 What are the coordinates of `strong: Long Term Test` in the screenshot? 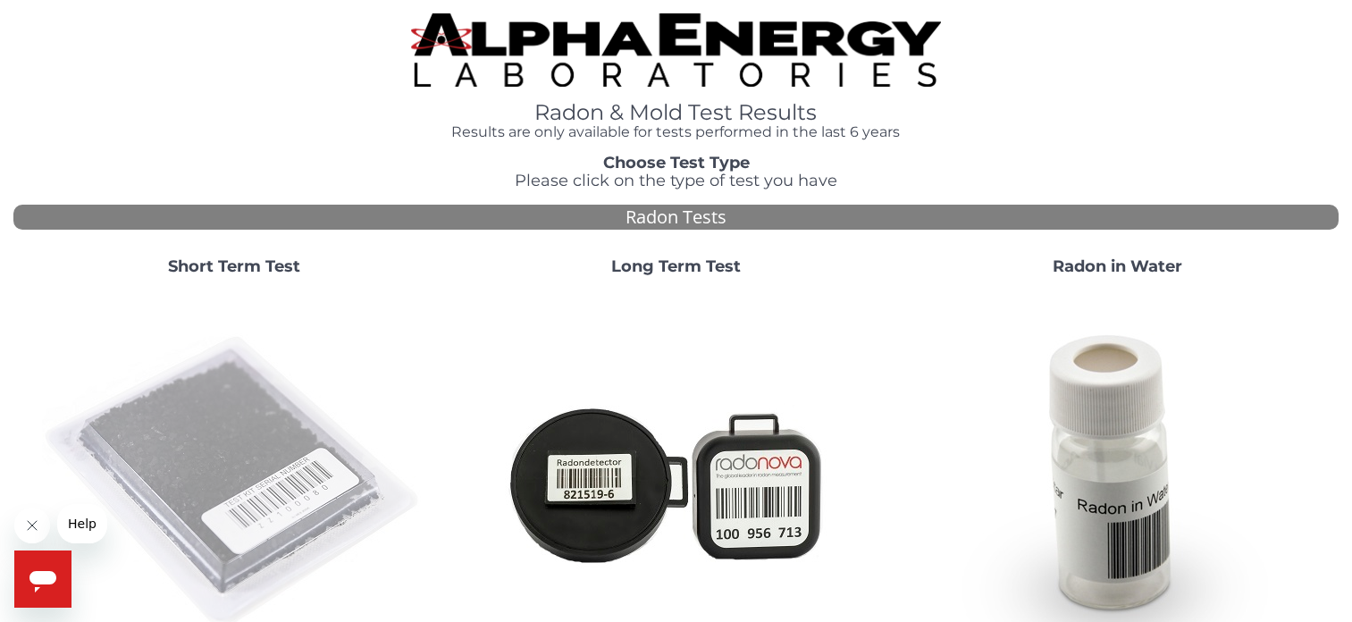 It's located at (676, 266).